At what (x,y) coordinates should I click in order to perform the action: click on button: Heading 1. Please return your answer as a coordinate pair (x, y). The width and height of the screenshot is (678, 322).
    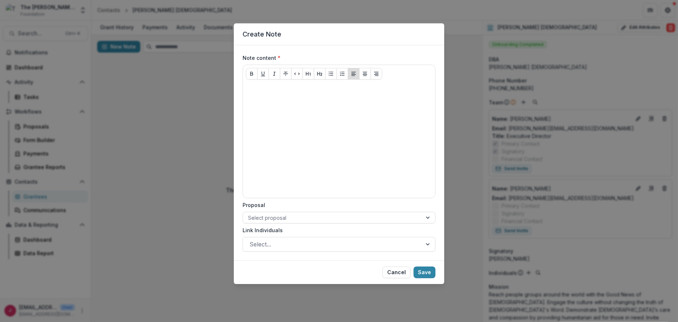
    Looking at the image, I should click on (308, 74).